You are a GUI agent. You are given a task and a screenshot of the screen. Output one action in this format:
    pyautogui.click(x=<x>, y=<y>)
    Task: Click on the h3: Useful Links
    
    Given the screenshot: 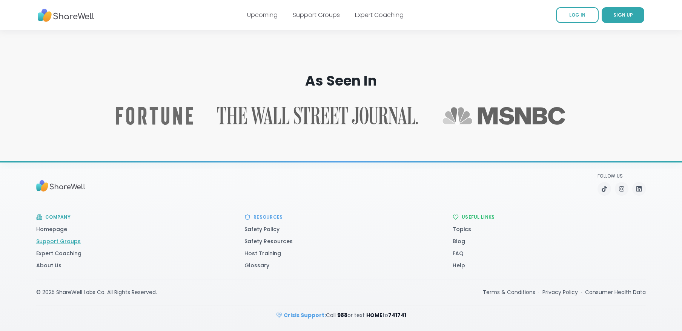 What is the action you would take?
    pyautogui.click(x=478, y=217)
    